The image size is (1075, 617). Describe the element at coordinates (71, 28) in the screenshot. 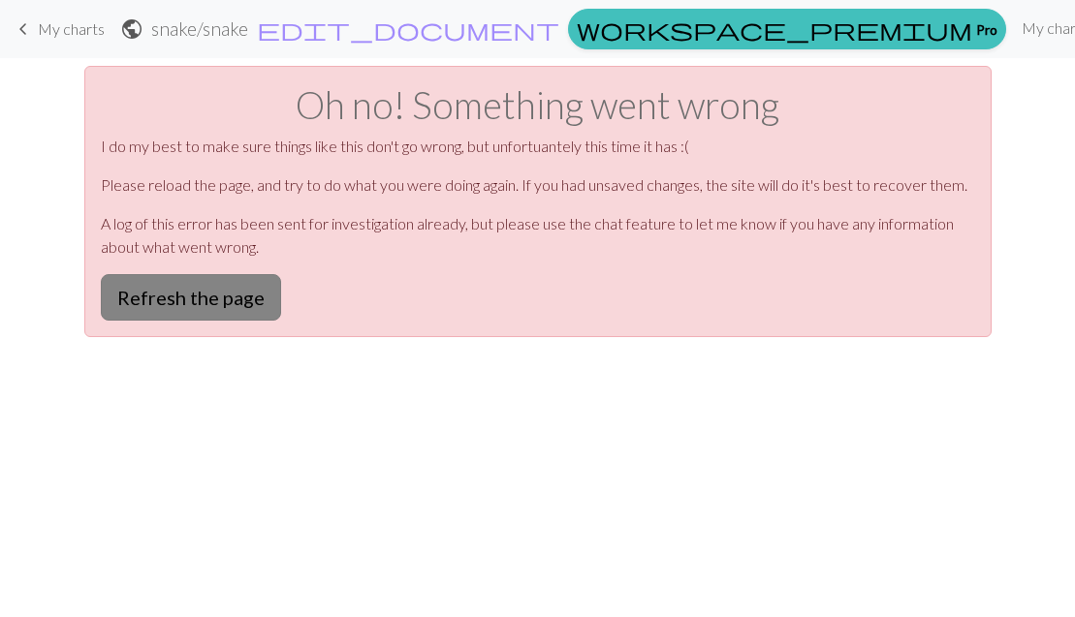

I see `span: My charts` at that location.